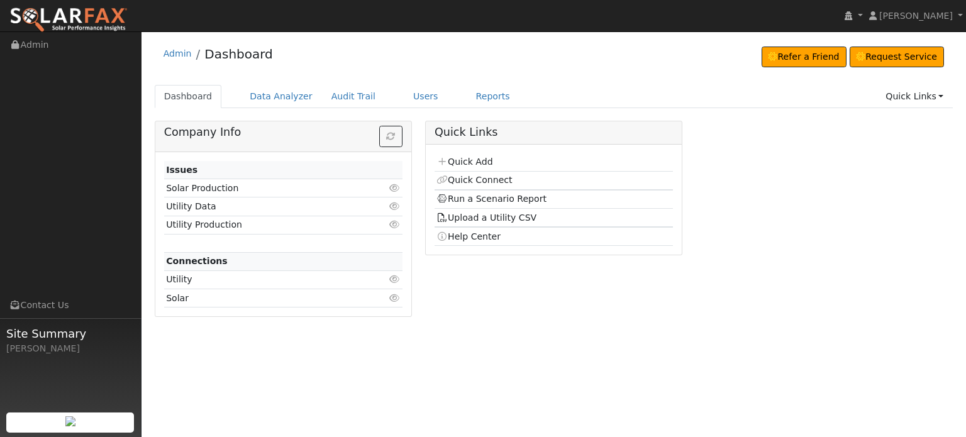  What do you see at coordinates (264, 279) in the screenshot?
I see `td: Utility` at bounding box center [264, 279].